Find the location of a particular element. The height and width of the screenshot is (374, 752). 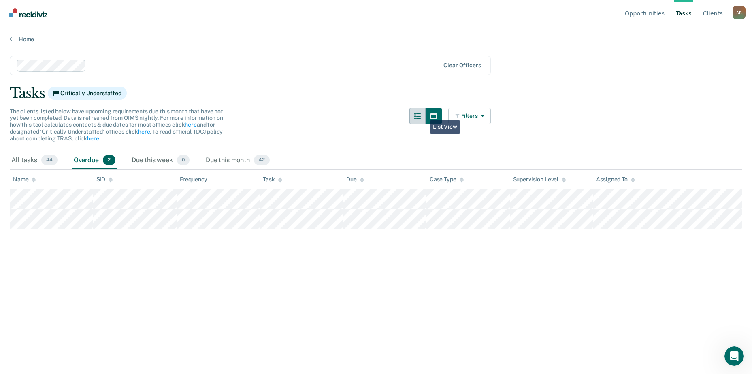

div: Name is located at coordinates (24, 180).